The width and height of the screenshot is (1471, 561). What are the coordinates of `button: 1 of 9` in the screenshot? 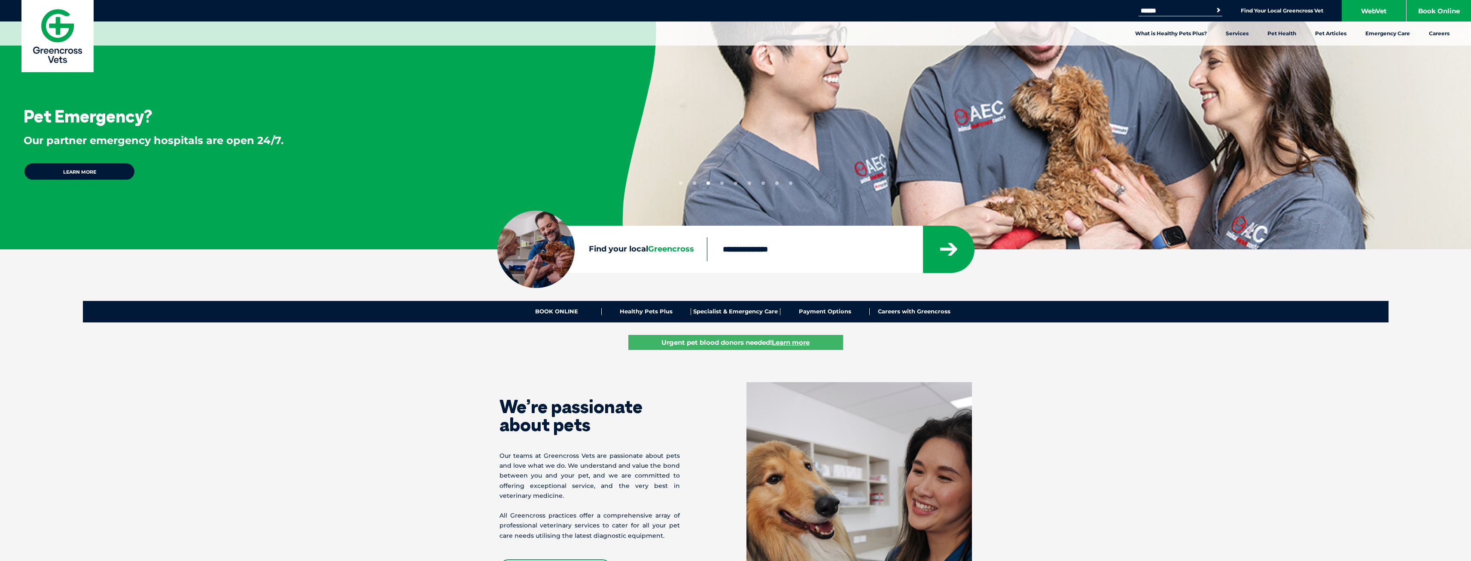 It's located at (681, 183).